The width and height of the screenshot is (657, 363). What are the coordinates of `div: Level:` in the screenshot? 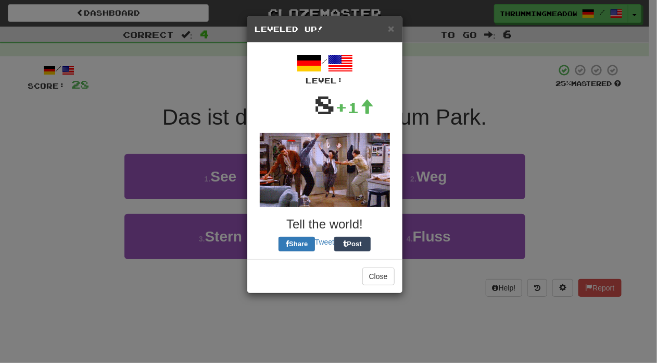 It's located at (325, 81).